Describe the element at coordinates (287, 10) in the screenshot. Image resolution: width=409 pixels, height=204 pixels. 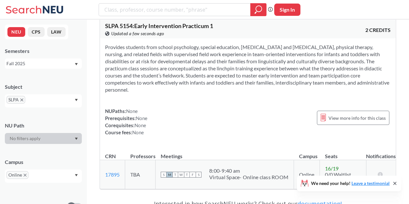
I see `button: Sign In` at that location.